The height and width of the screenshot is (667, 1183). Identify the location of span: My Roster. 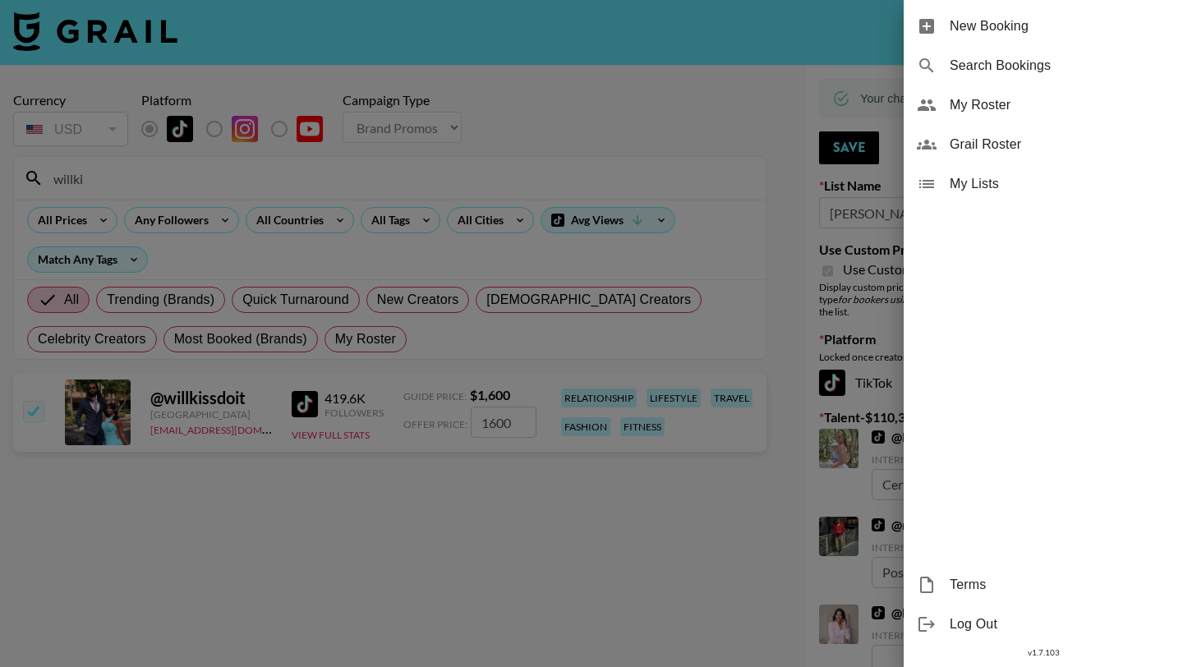
(1060, 105).